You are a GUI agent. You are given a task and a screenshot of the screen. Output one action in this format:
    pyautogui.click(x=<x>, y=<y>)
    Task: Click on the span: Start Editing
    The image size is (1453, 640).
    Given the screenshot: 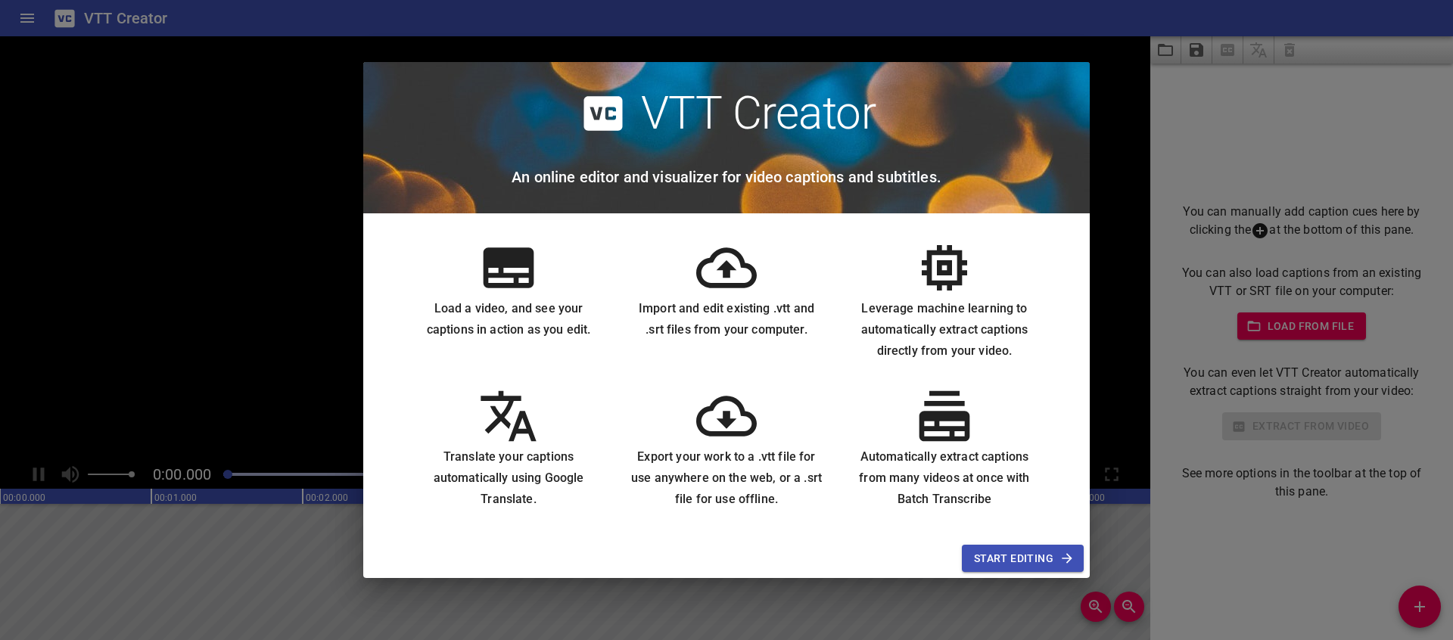 What is the action you would take?
    pyautogui.click(x=1022, y=558)
    